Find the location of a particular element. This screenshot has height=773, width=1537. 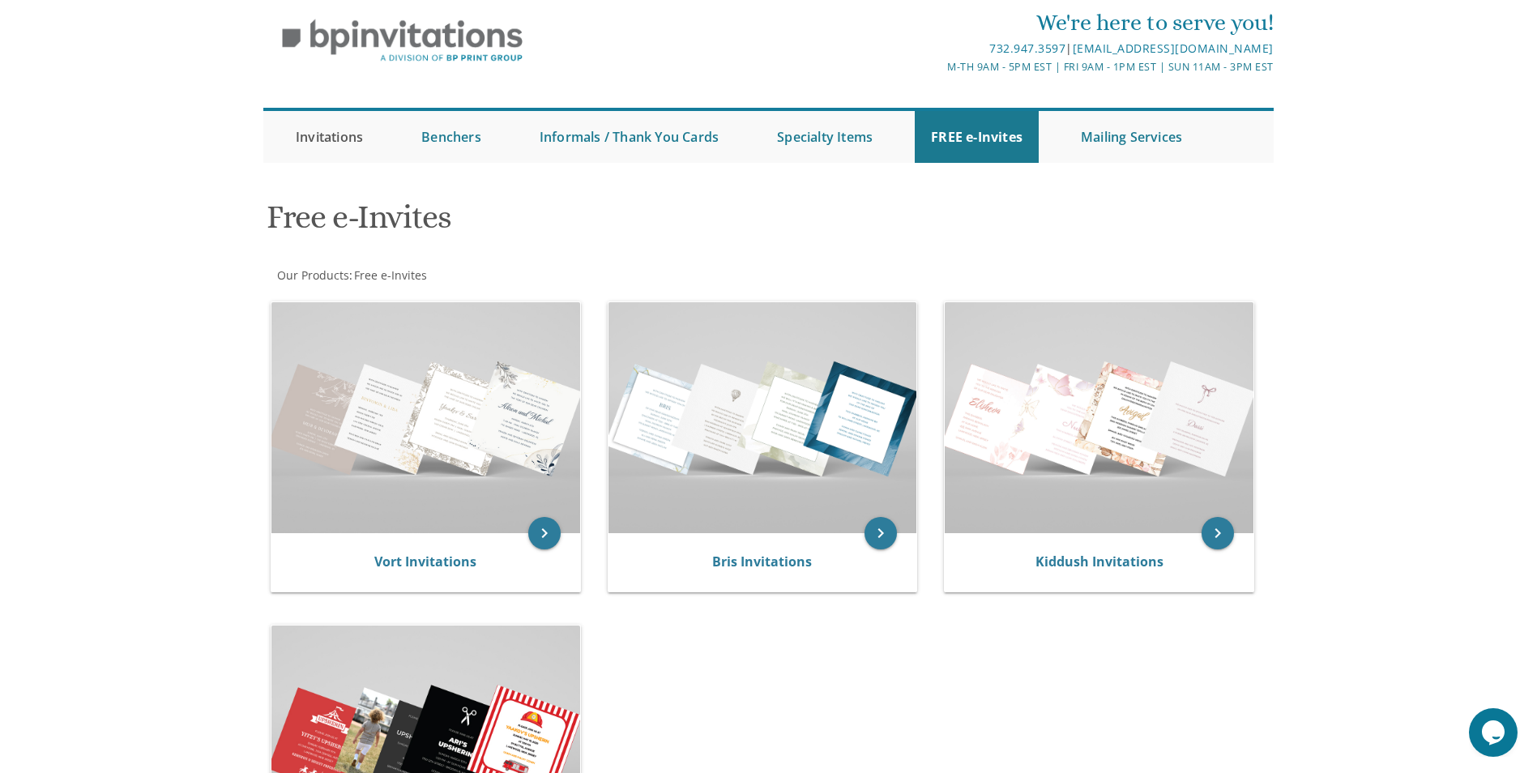

div: M-Th 9am - 5pm EST | Fri 9am - 1pm EST | Sun 11am - 3pm EST is located at coordinates (938, 66).